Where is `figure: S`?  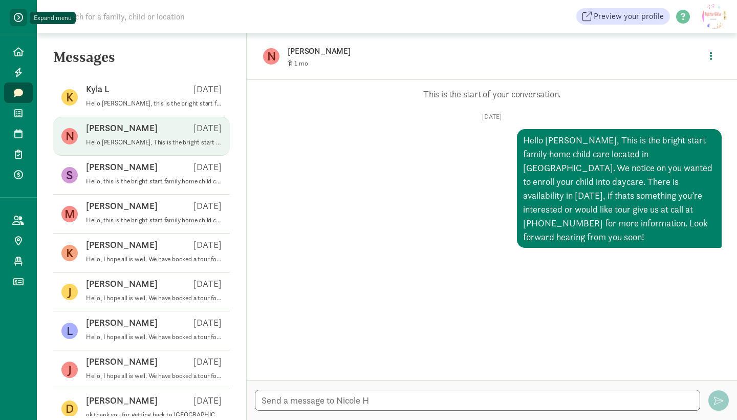 figure: S is located at coordinates (70, 175).